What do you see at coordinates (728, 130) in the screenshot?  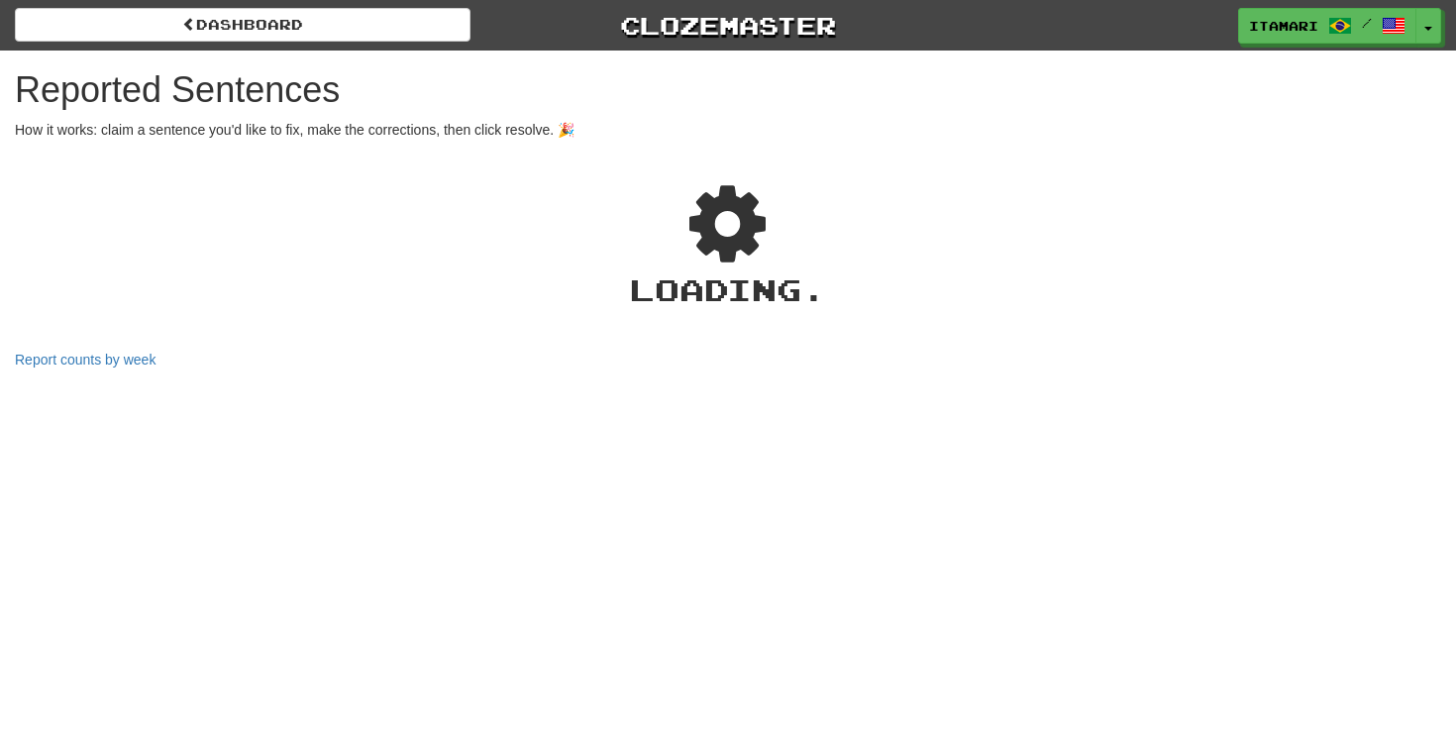 I see `p: How it works: claim a sentence you'd like to fix, make the corrections, then click resolve. 🎉` at bounding box center [728, 130].